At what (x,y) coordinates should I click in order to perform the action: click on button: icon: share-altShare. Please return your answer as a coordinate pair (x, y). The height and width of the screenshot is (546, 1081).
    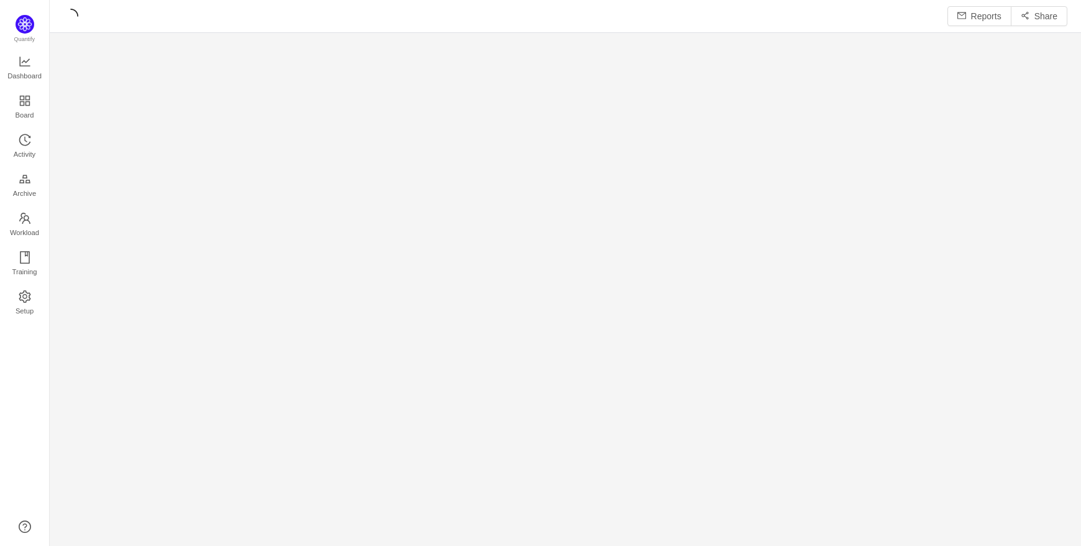
    Looking at the image, I should click on (1039, 16).